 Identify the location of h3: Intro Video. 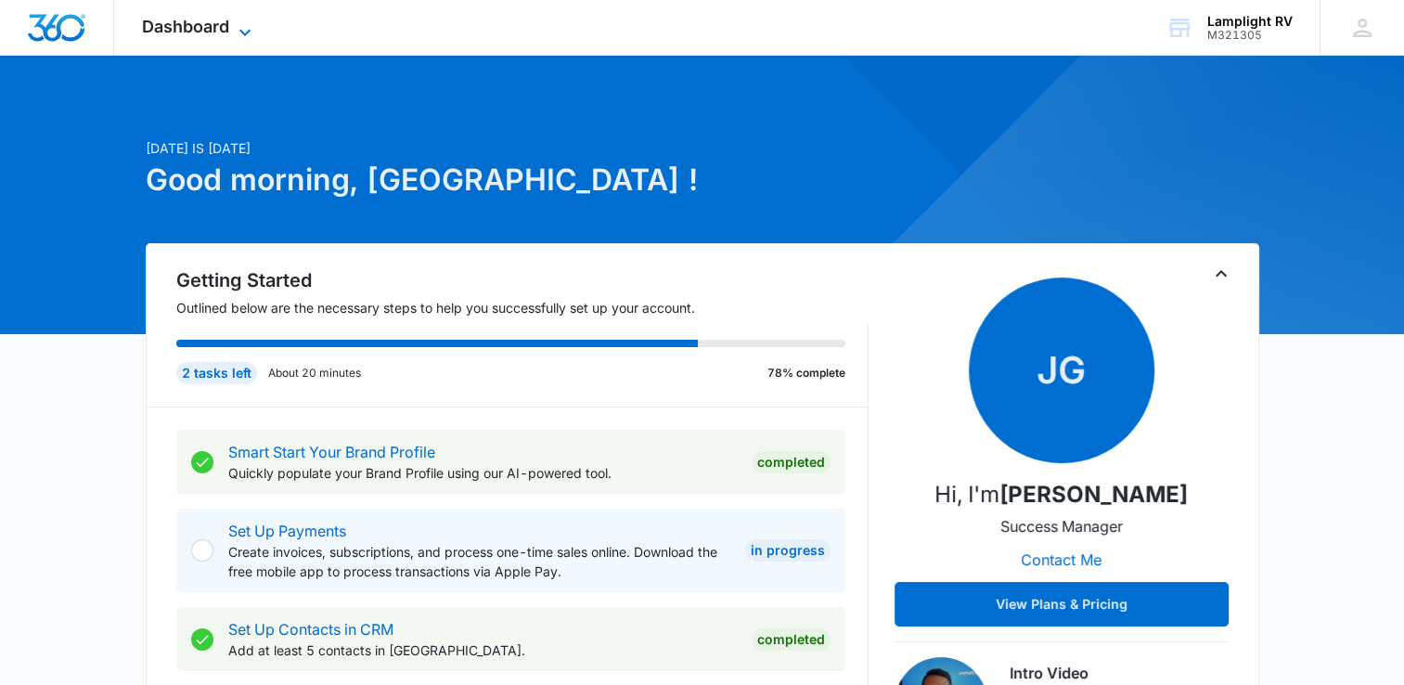
(1119, 673).